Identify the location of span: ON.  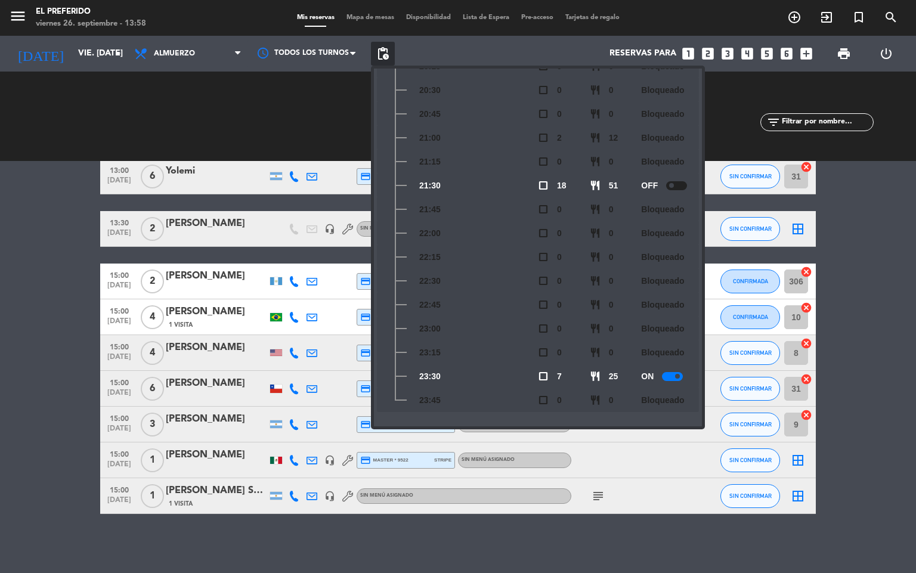
(647, 376).